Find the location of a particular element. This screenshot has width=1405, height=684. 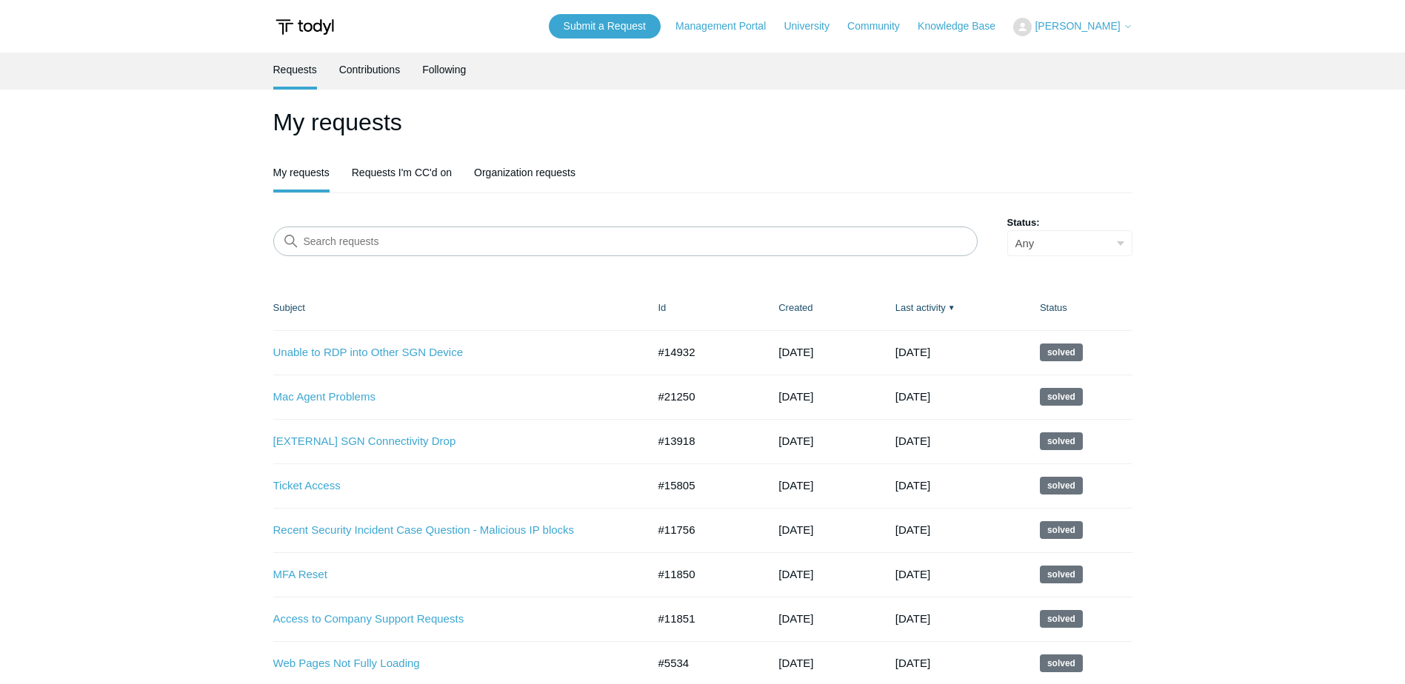

th: Status is located at coordinates (1078, 308).